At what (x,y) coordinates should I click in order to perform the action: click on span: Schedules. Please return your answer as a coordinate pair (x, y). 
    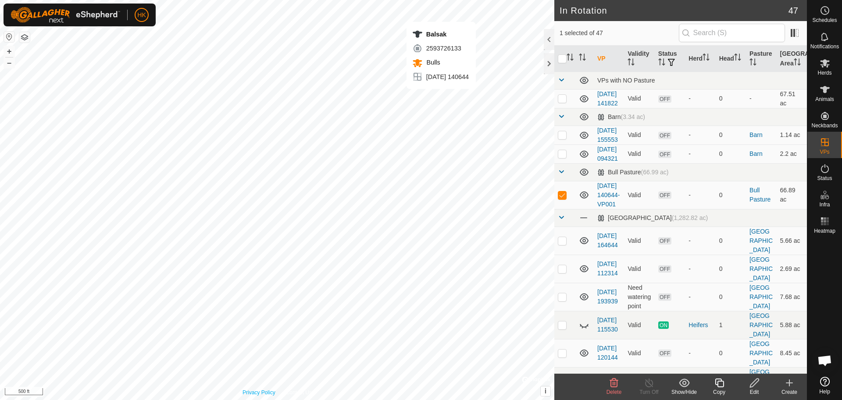
    Looking at the image, I should click on (825, 20).